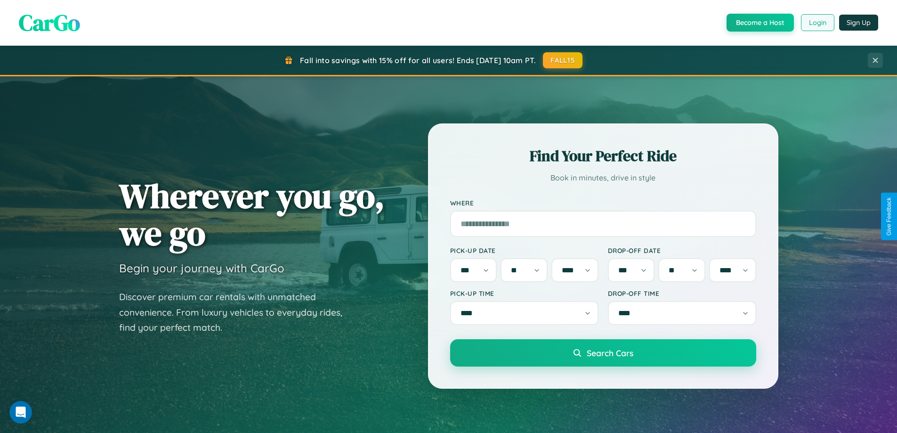 This screenshot has height=433, width=897. I want to click on button: Become a Host, so click(760, 23).